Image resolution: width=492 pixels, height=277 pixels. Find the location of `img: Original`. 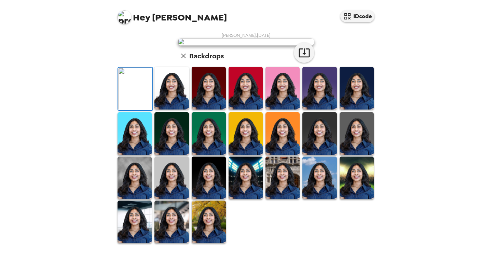

img: Original is located at coordinates (135, 89).